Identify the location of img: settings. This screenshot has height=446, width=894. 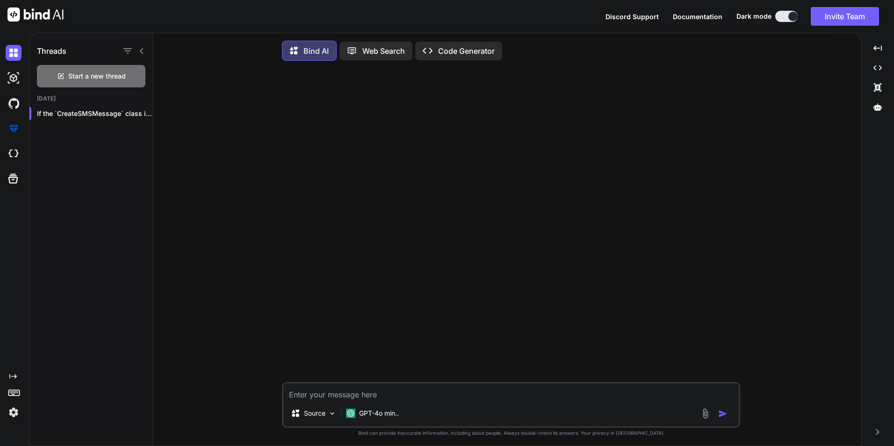
(14, 413).